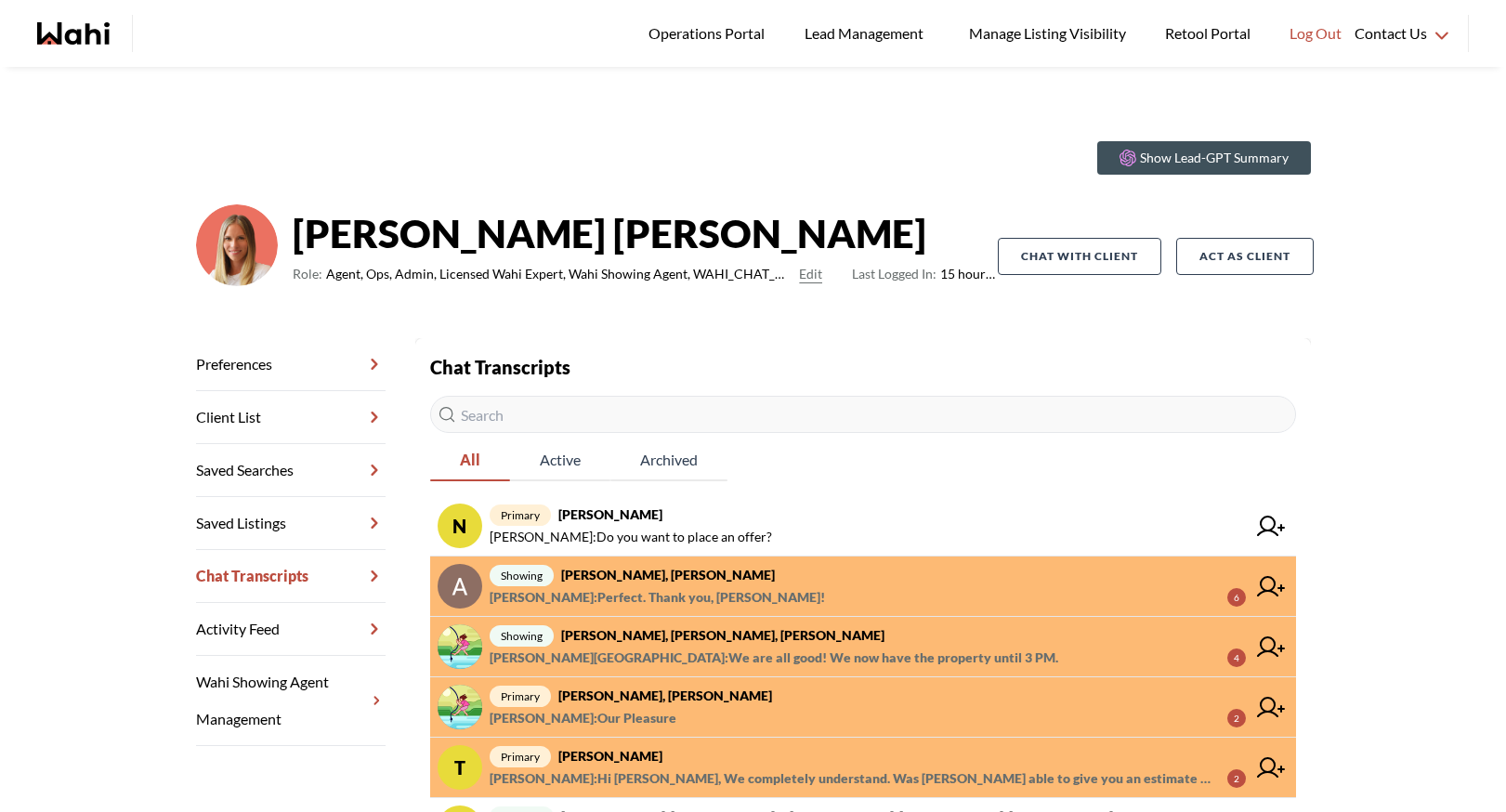 The height and width of the screenshot is (812, 1506). Describe the element at coordinates (1237, 658) in the screenshot. I see `div: 4` at that location.